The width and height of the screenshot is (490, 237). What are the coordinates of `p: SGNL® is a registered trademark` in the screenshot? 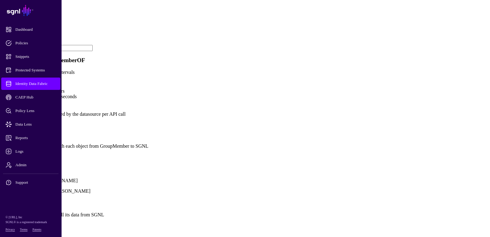 It's located at (31, 222).